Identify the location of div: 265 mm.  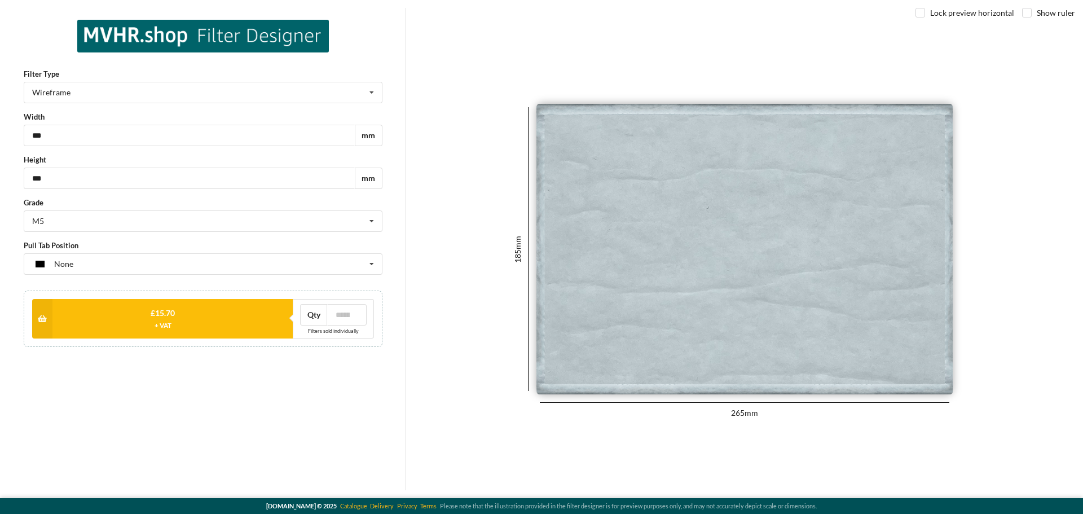
(745, 413).